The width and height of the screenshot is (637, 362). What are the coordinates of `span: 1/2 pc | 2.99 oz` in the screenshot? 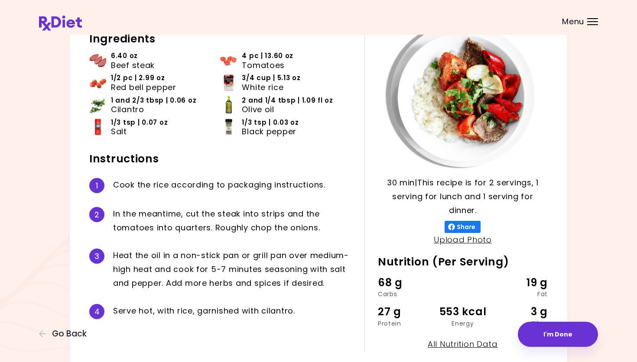 It's located at (138, 78).